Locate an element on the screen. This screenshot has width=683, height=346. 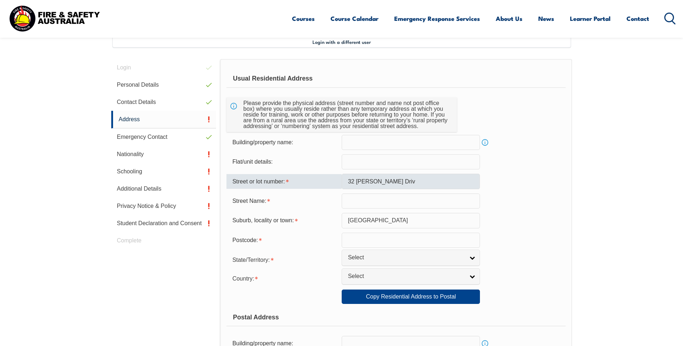
div: Building/property name: is located at coordinates (284, 143).